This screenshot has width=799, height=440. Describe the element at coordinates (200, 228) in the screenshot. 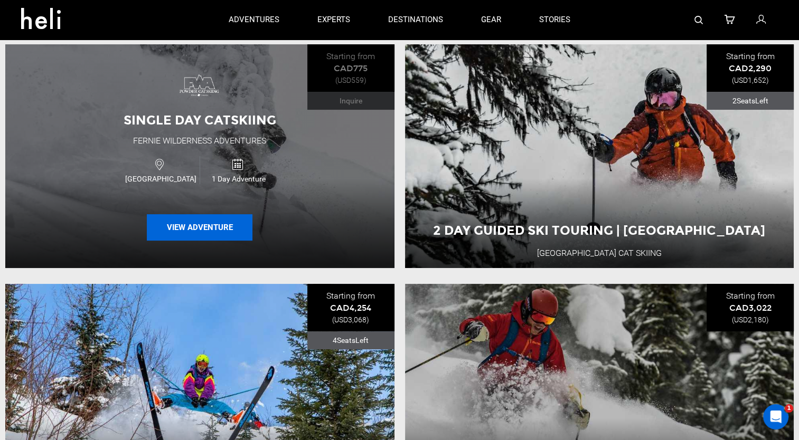

I see `button: View Adventure` at that location.